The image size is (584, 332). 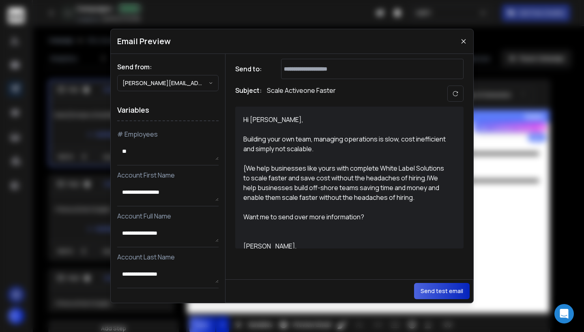 What do you see at coordinates (441, 291) in the screenshot?
I see `button: Send test email` at bounding box center [441, 291].